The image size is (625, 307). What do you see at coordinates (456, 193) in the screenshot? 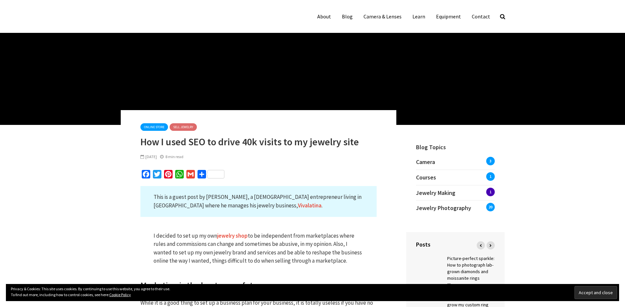
I see `a: Jewelry Making1` at bounding box center [456, 193].